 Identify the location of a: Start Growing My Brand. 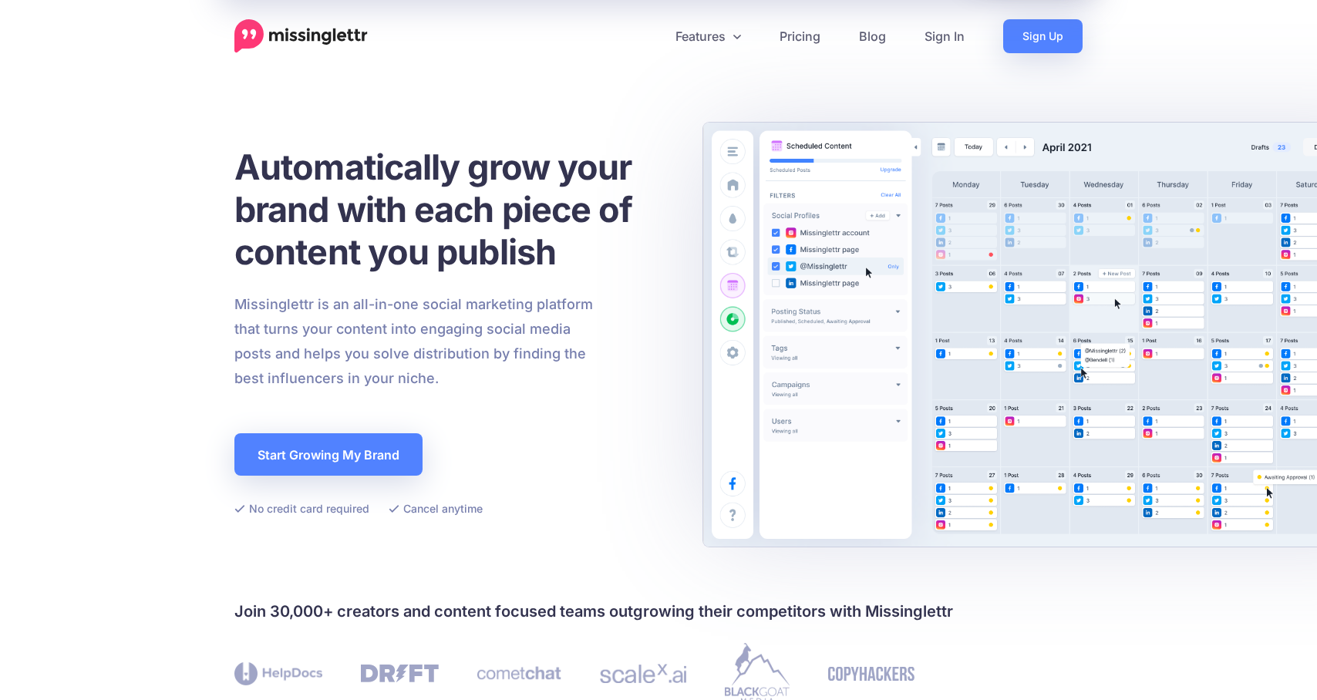
(328, 454).